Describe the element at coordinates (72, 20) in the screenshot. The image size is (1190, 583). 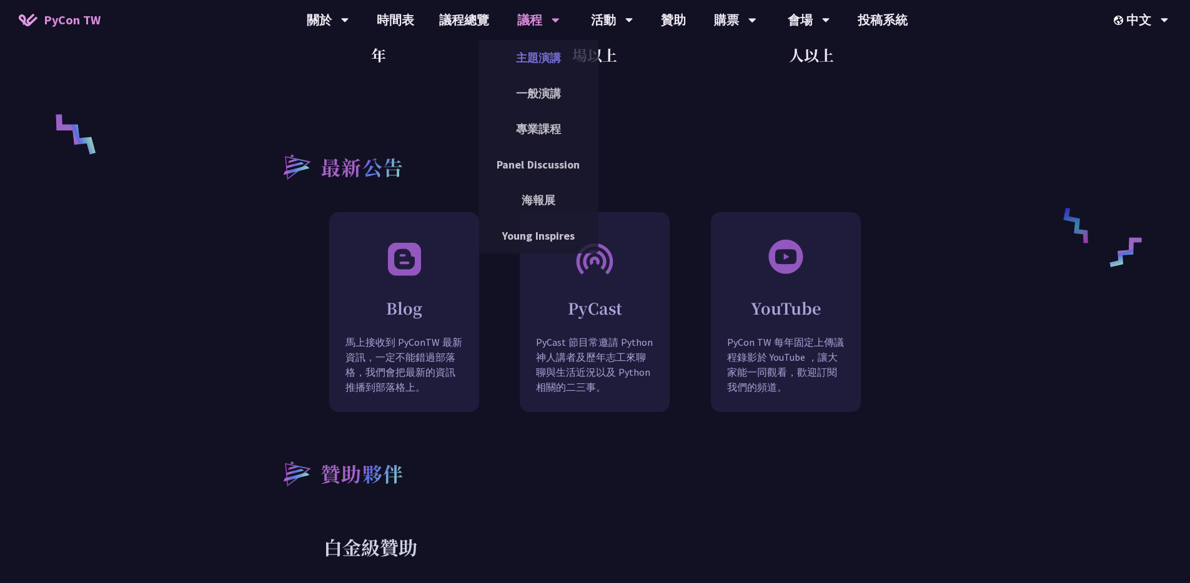
I see `span: PyCon TW` at that location.